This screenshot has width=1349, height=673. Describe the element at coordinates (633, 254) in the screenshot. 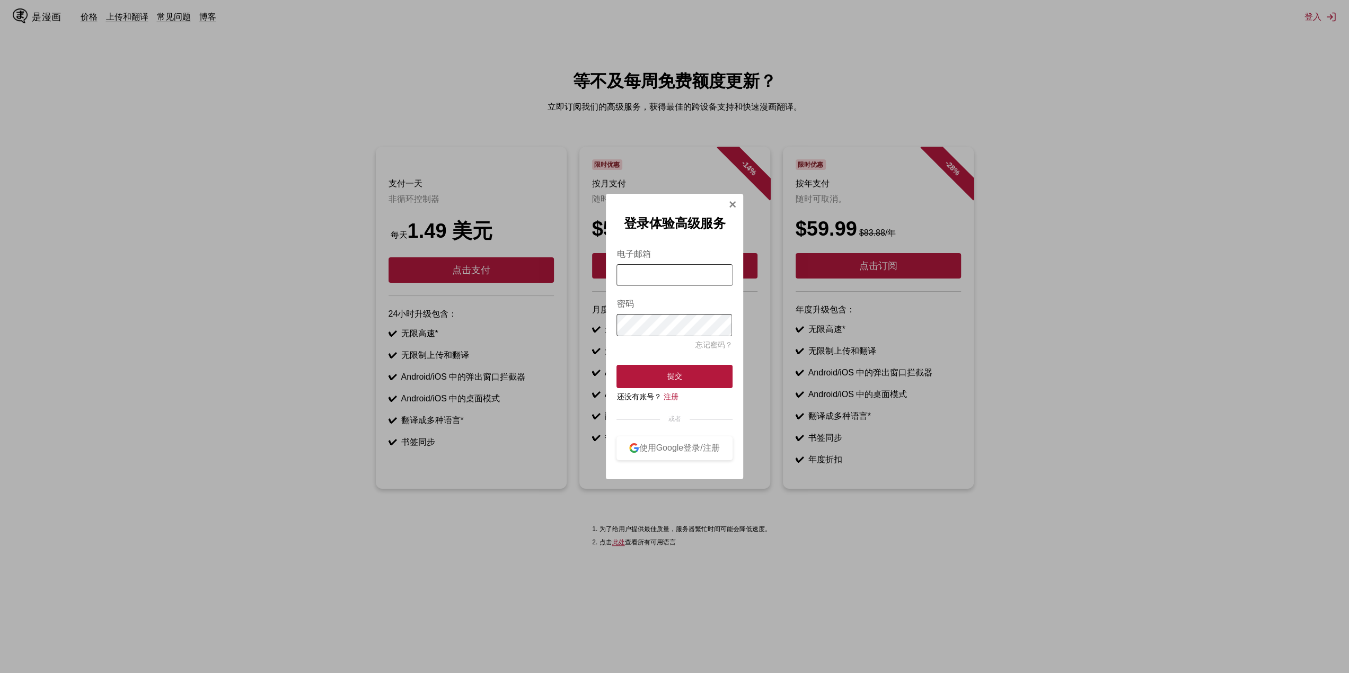

I see `font: 电子邮箱` at that location.